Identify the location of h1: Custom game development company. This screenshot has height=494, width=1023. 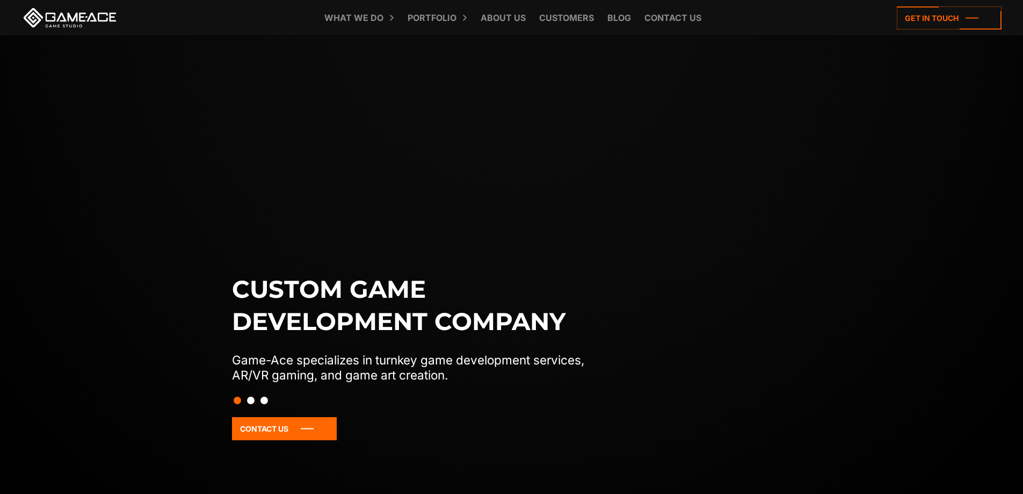
(419, 305).